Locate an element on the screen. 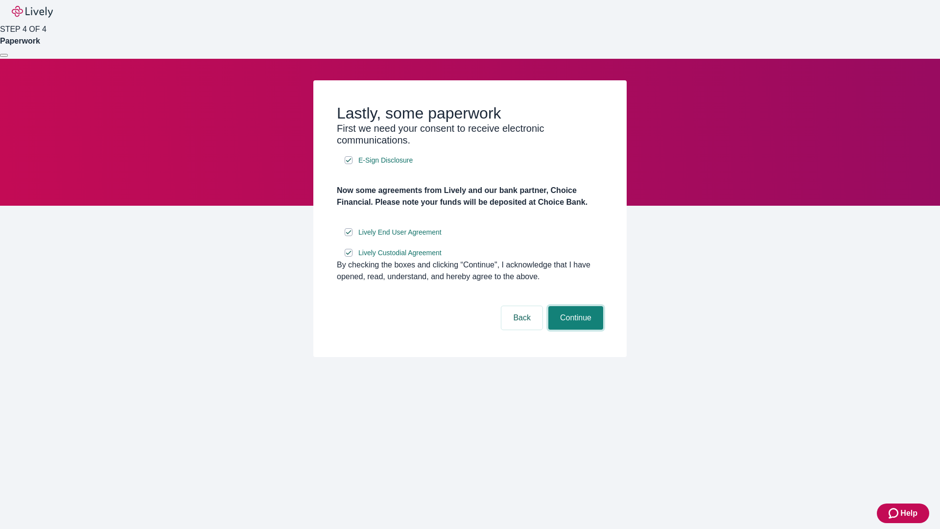 Image resolution: width=940 pixels, height=529 pixels. button: Back is located at coordinates (522, 318).